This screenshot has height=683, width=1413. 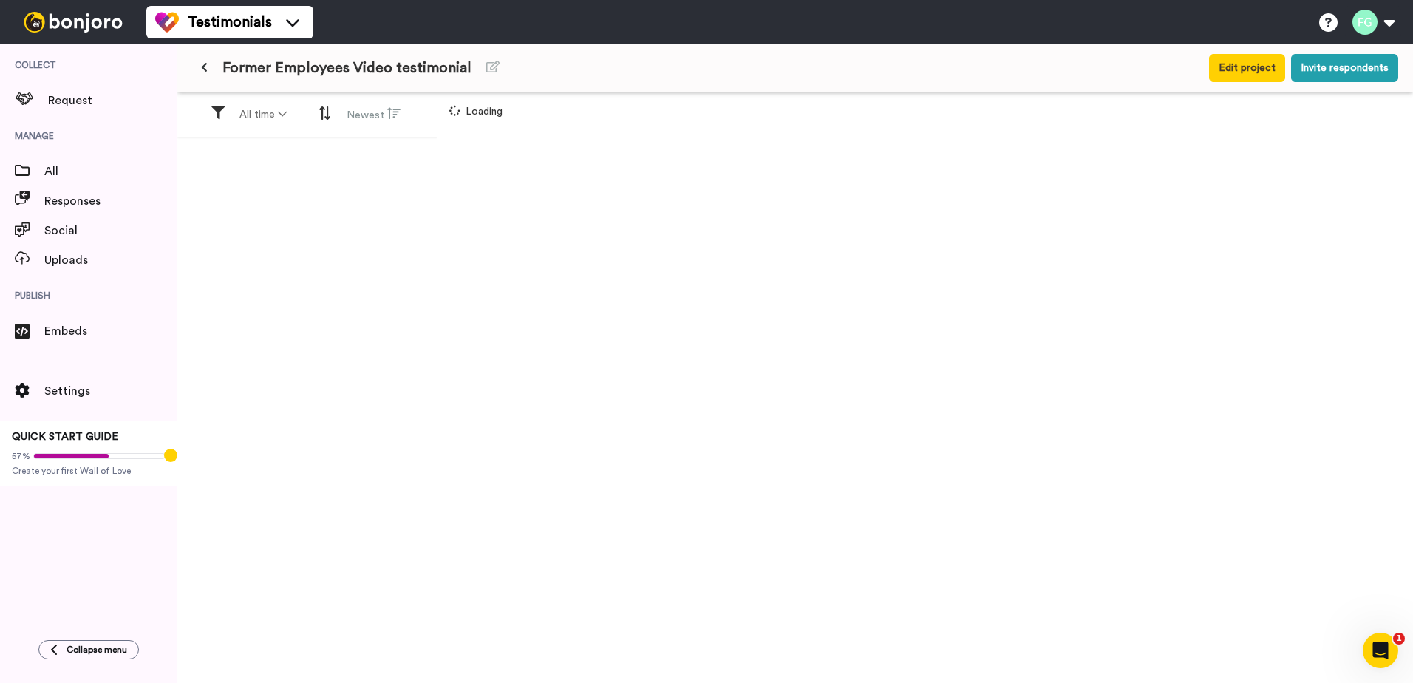 I want to click on span: Responses, so click(x=111, y=201).